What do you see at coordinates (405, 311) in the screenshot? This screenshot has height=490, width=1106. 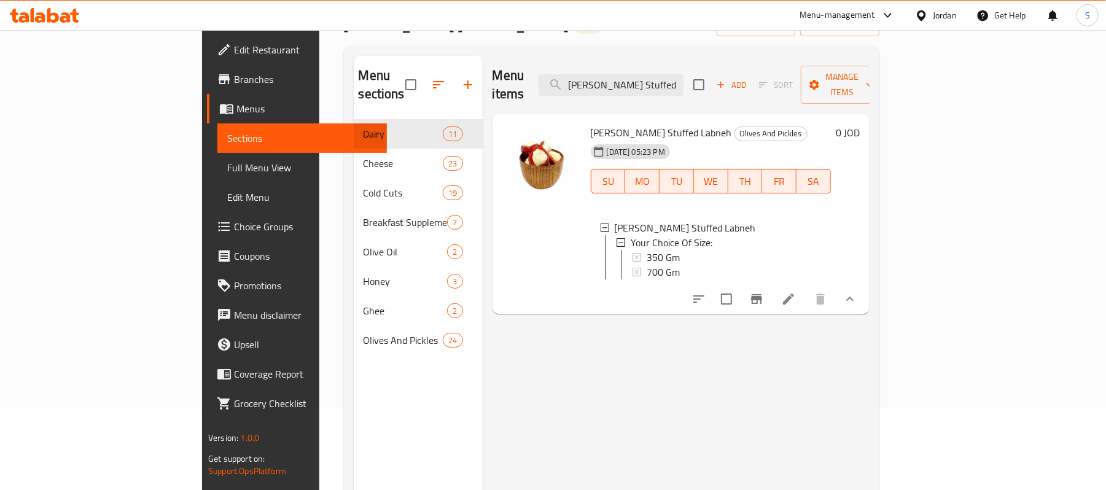 I see `div: Ghee` at bounding box center [405, 311].